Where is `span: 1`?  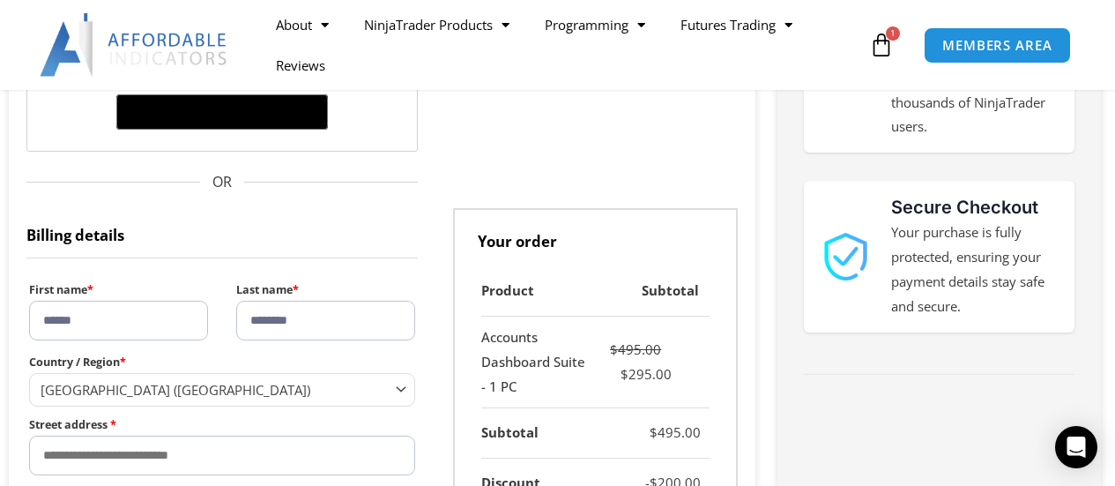 span: 1 is located at coordinates (893, 34).